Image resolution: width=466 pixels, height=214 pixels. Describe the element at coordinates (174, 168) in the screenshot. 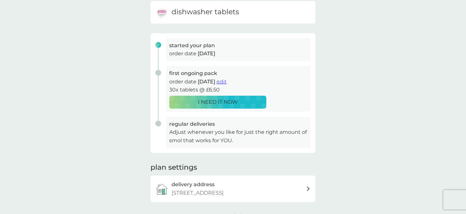

I see `h2: plan settings` at that location.